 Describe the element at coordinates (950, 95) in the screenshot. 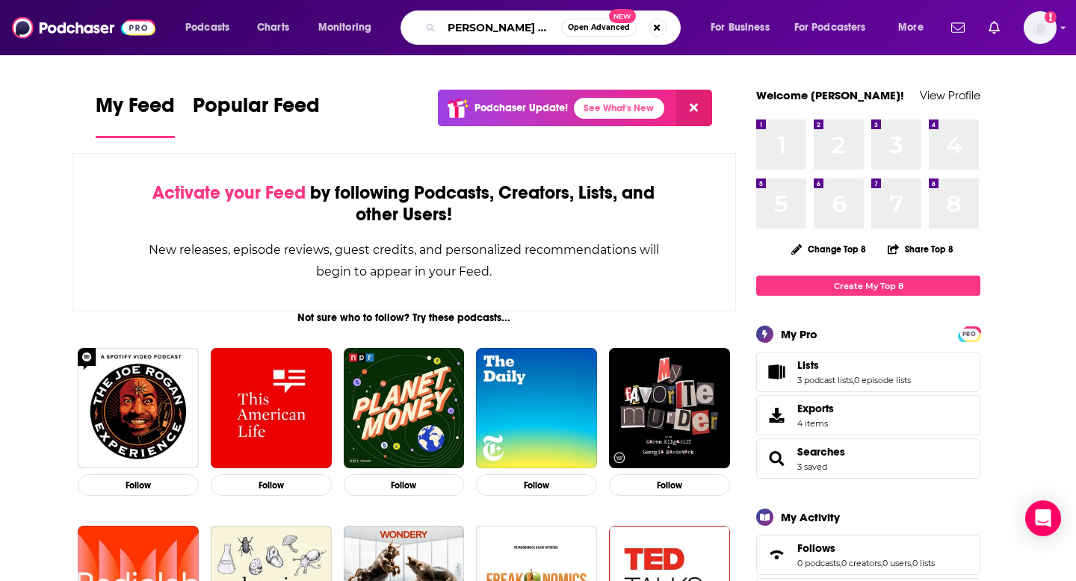

I see `a: View Profile` at that location.